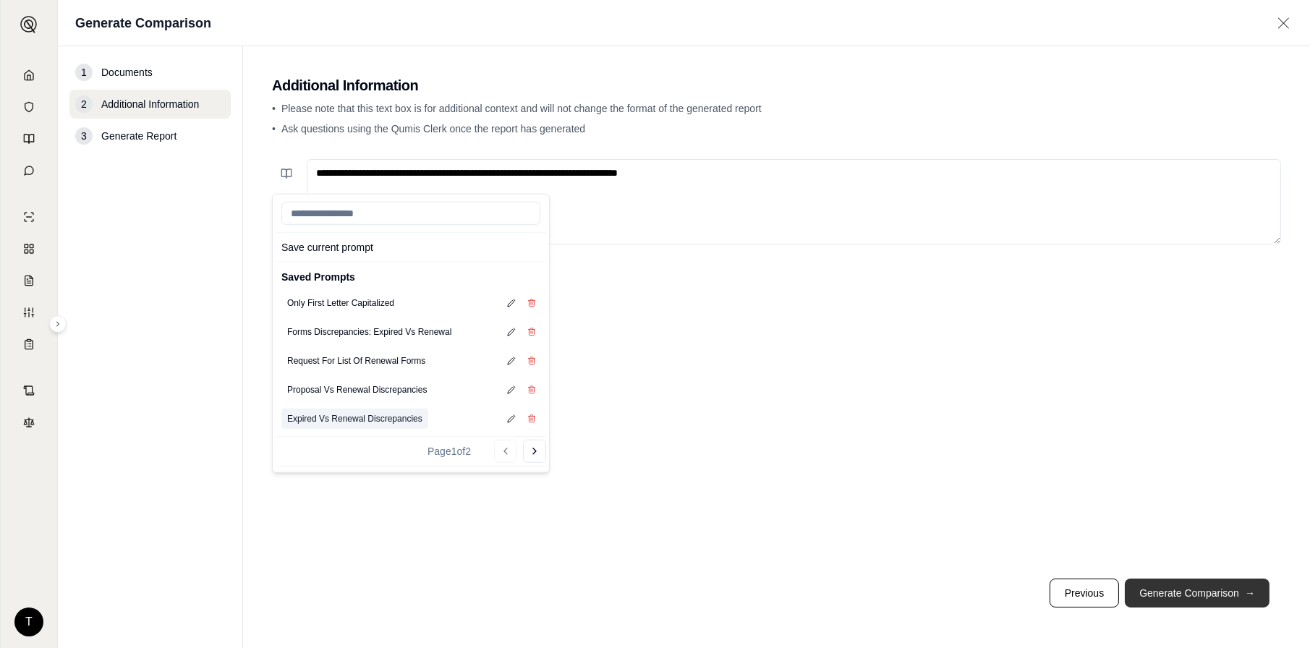 This screenshot has height=648, width=1310. I want to click on span: Ask questions using the Qumis Clerk once the report has generated, so click(433, 129).